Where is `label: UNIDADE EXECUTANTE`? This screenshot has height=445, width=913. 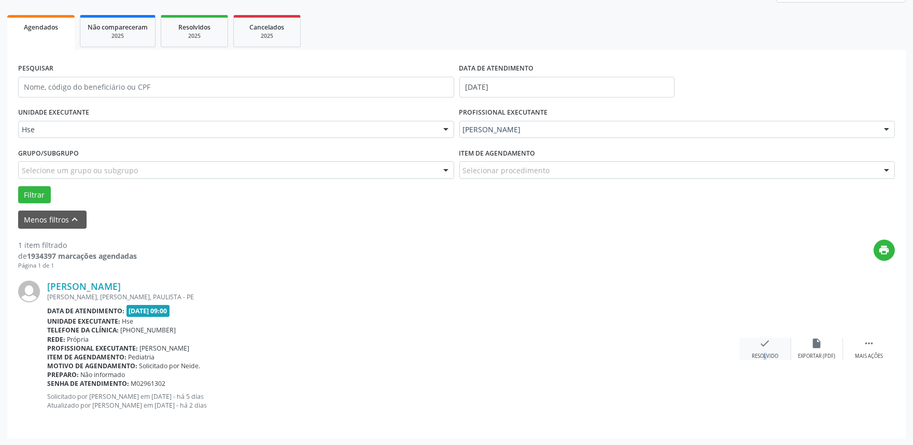
label: UNIDADE EXECUTANTE is located at coordinates (53, 112).